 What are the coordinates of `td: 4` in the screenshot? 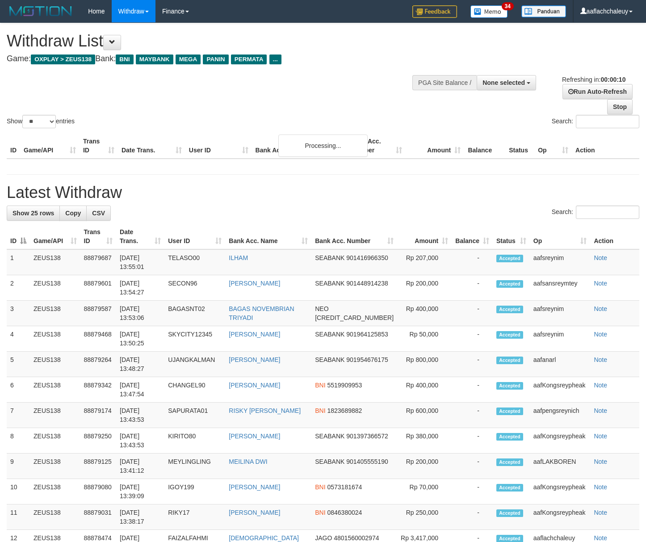 It's located at (18, 339).